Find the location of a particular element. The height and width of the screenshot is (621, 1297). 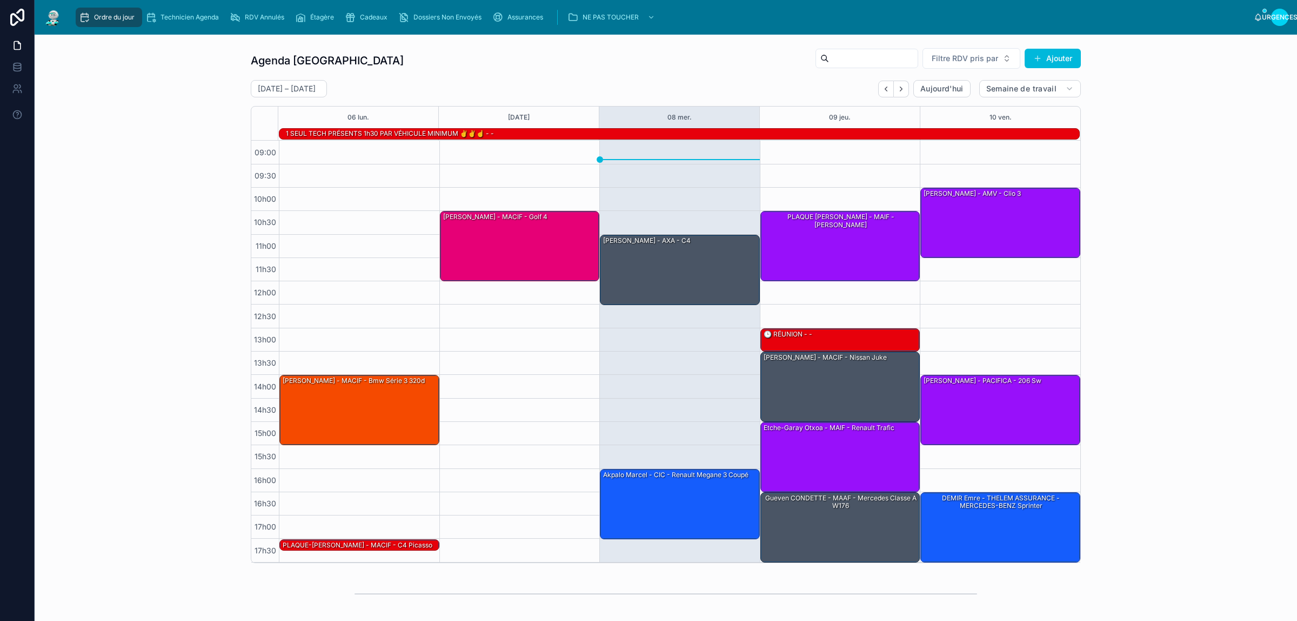

button: 10 ven. is located at coordinates (1001, 117).